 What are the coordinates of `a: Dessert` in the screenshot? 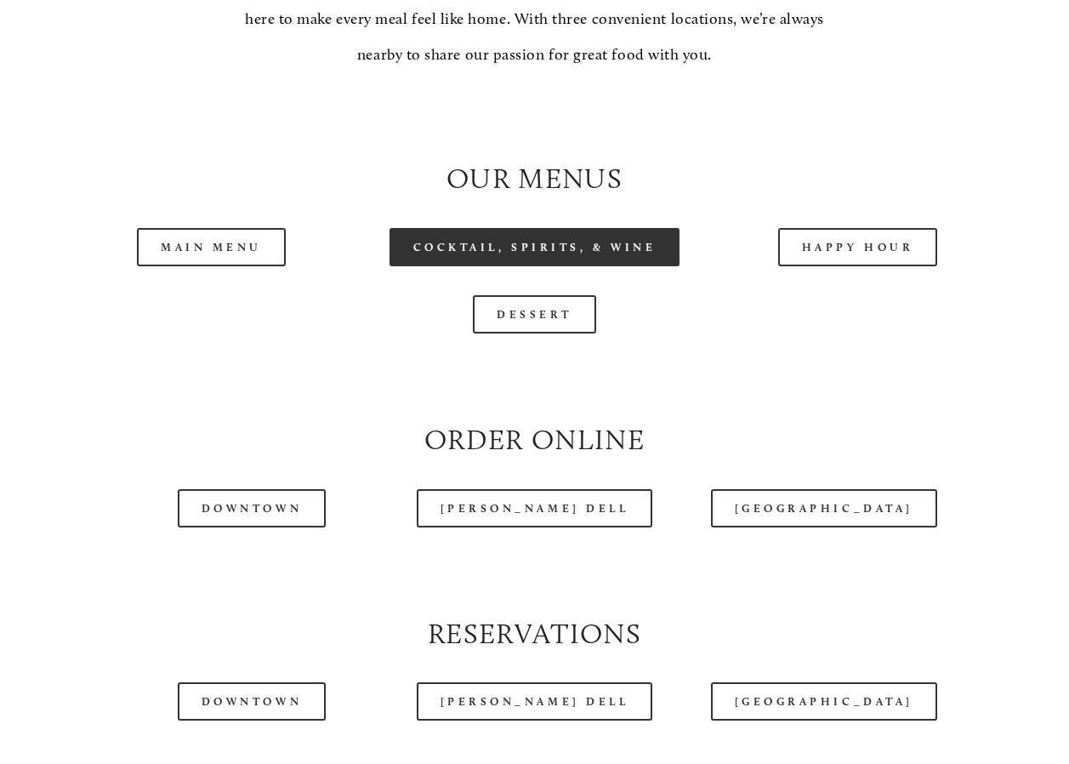 It's located at (534, 314).